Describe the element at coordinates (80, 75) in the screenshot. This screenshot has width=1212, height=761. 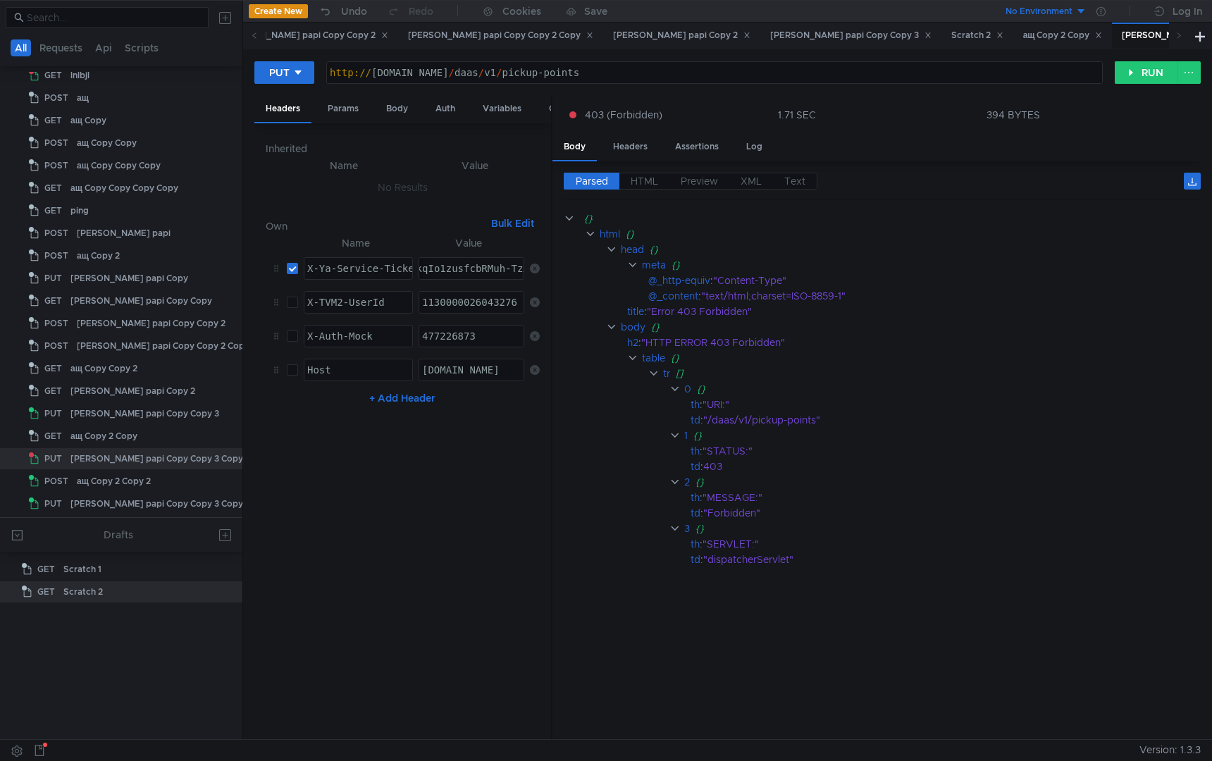
I see `div: lnlbjl` at that location.